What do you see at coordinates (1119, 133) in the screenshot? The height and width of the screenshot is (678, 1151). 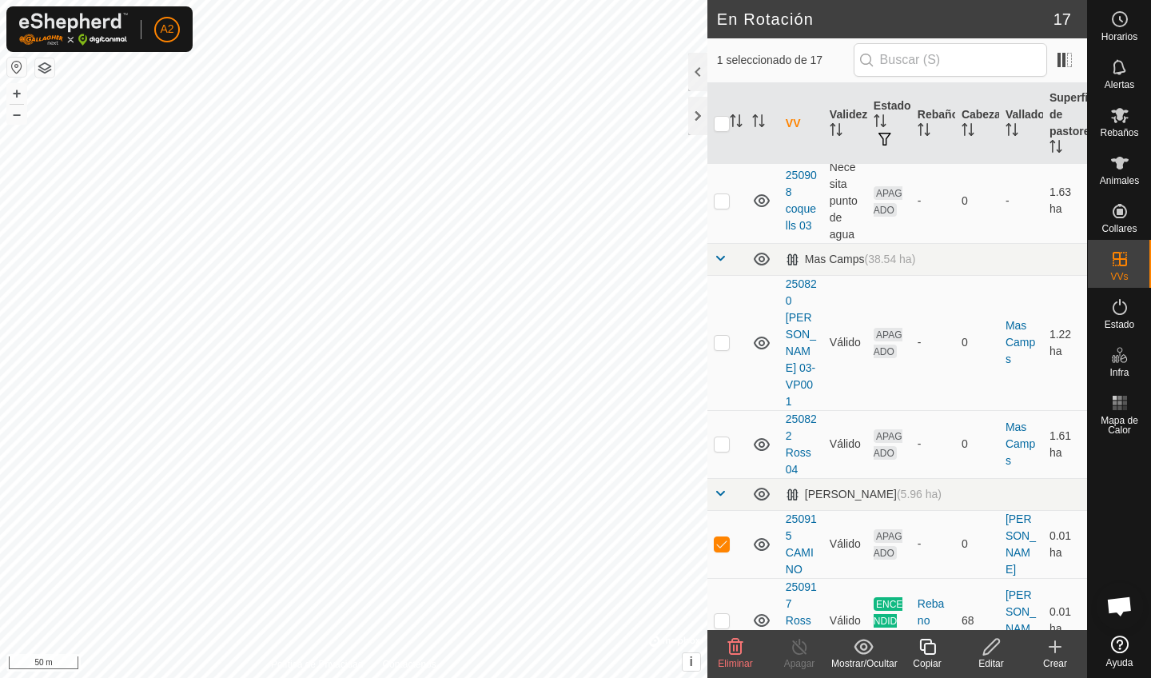 I see `span: Rebaños` at bounding box center [1119, 133].